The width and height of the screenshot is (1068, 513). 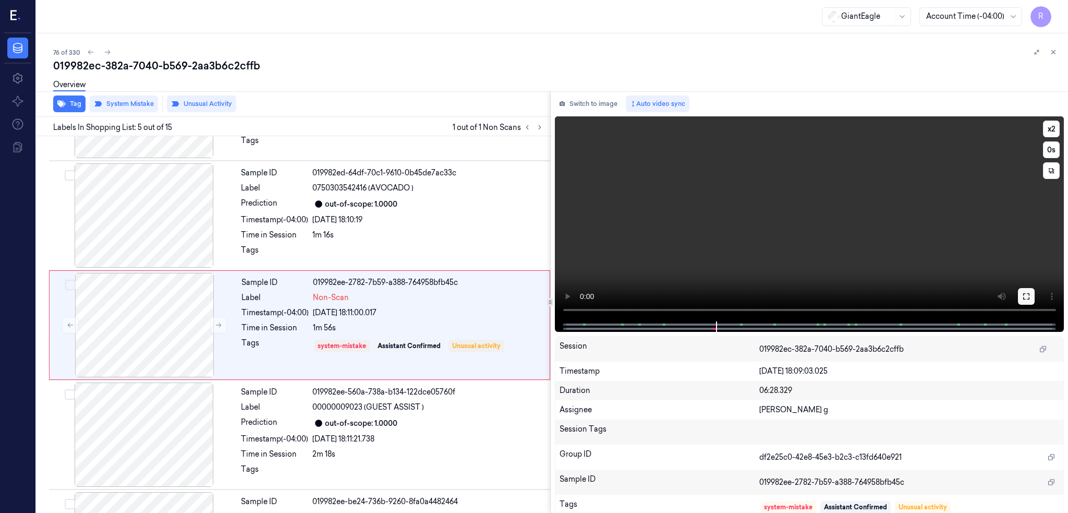 What do you see at coordinates (428, 328) in the screenshot?
I see `div: 1m 56s` at bounding box center [428, 328].